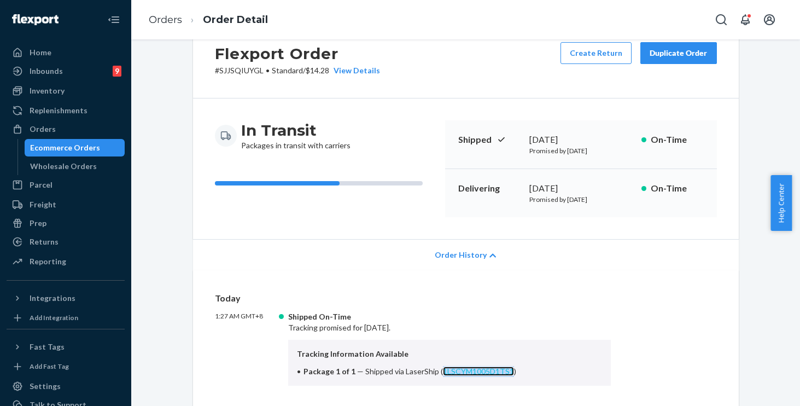 The image size is (800, 406). I want to click on p: Shipped, so click(489, 139).